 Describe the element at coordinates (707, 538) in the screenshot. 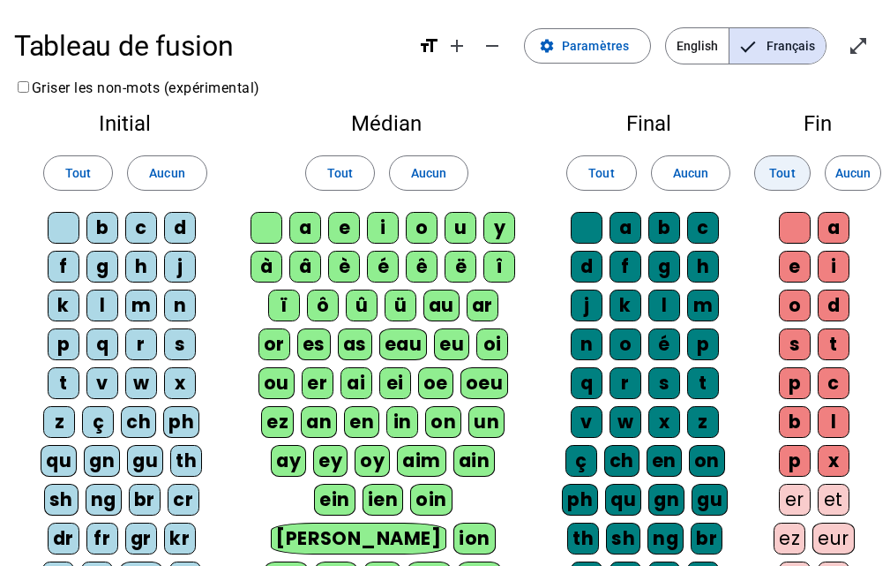

I see `div: br` at that location.